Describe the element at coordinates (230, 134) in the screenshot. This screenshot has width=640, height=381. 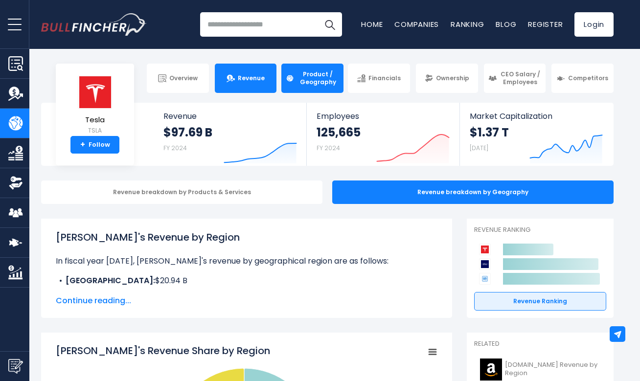
I see `a: Revenue $97.69 B FY 2024` at that location.